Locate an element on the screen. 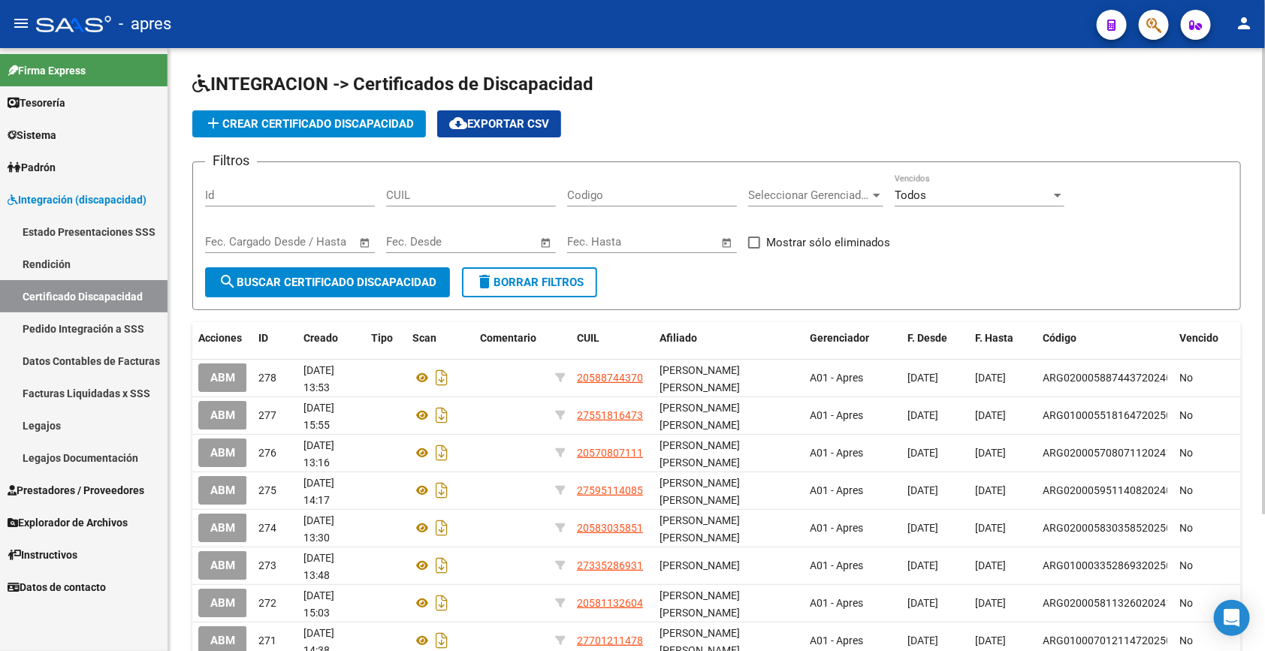 The image size is (1265, 651). span: Datos de contacto is located at coordinates (56, 588).